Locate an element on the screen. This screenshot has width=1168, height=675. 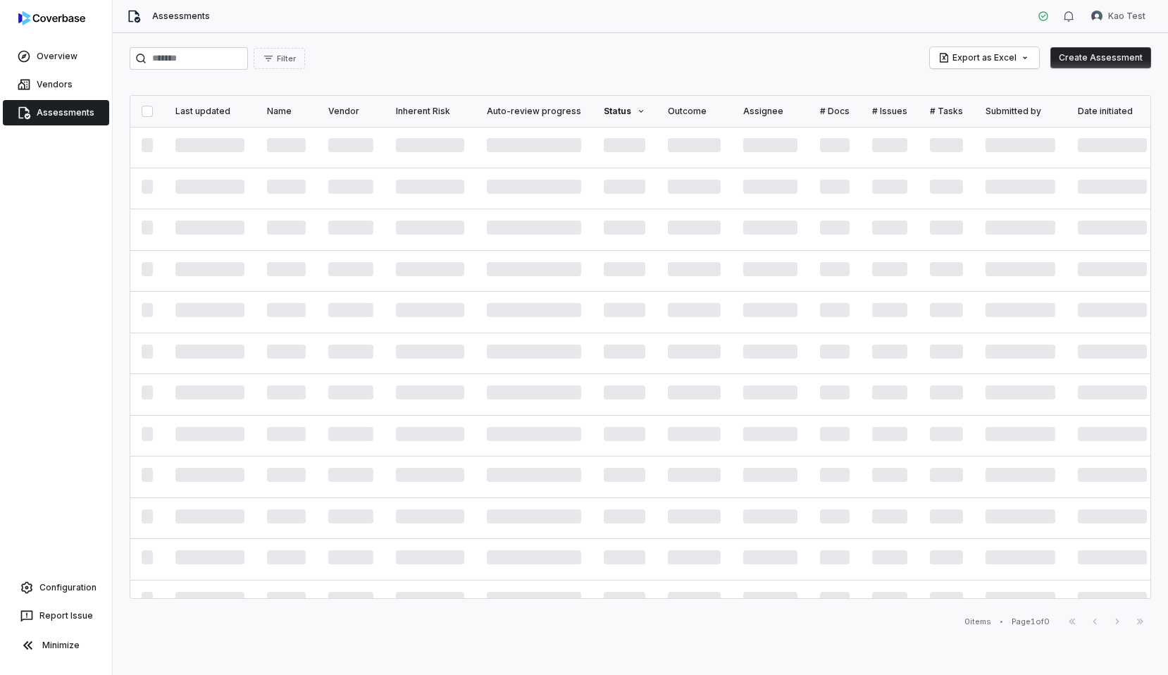
div: Name is located at coordinates (286, 111).